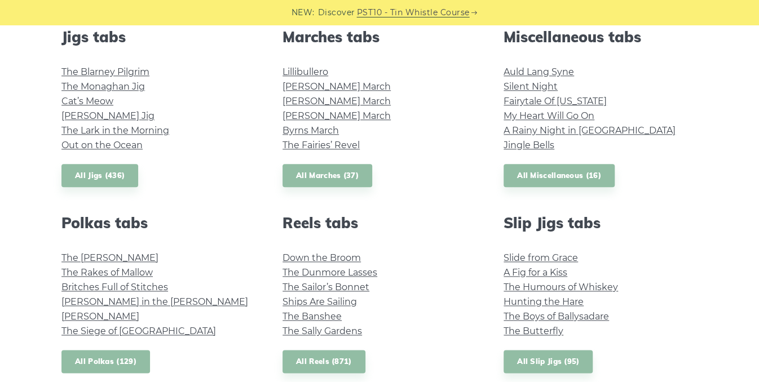 This screenshot has height=382, width=759. What do you see at coordinates (87, 101) in the screenshot?
I see `a: Cat’s Meow` at bounding box center [87, 101].